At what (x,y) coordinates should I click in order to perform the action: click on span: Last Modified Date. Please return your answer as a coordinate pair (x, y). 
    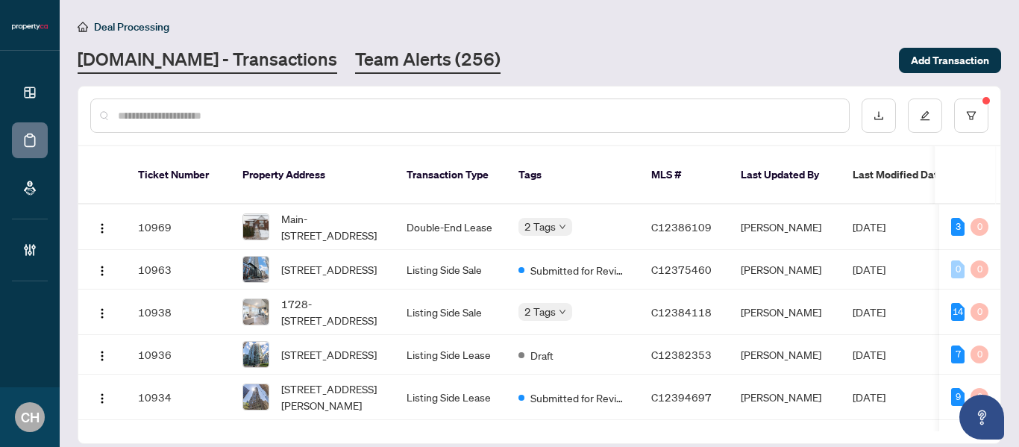
    Looking at the image, I should click on (898, 175).